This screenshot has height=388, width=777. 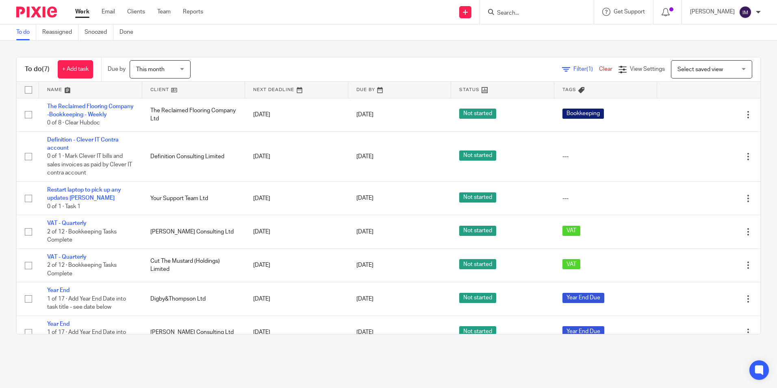 I want to click on a: Definition - Clever IT Contra account, so click(x=83, y=144).